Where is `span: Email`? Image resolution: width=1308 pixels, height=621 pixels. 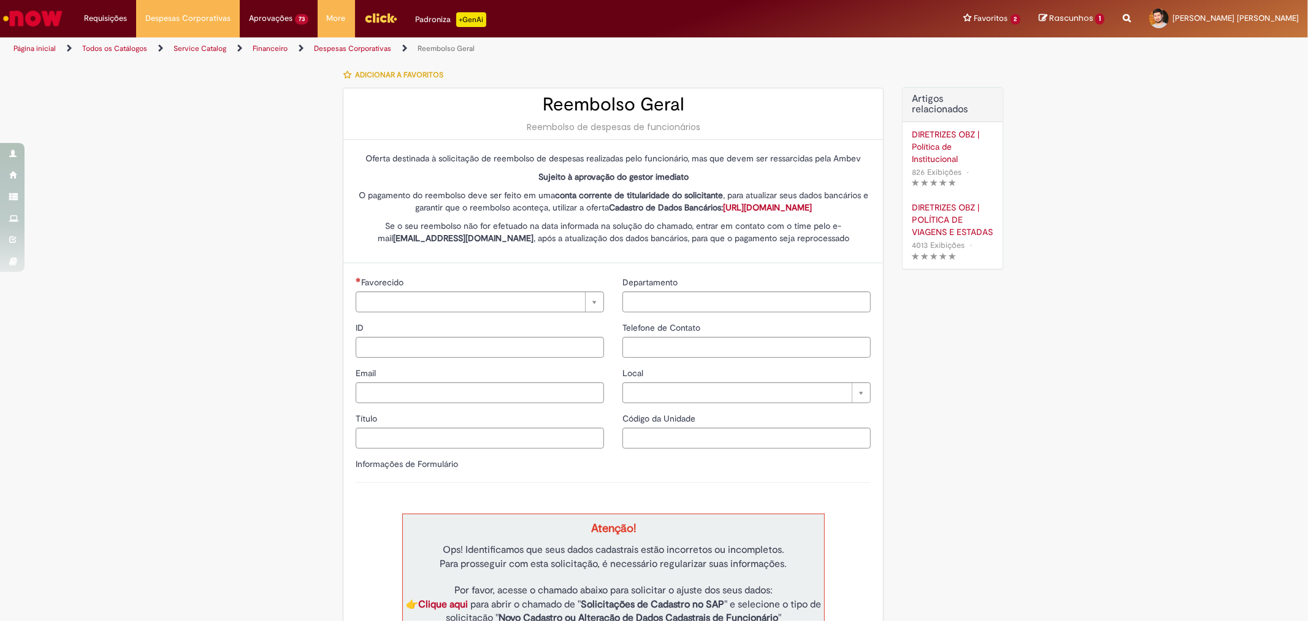 span: Email is located at coordinates (367, 373).